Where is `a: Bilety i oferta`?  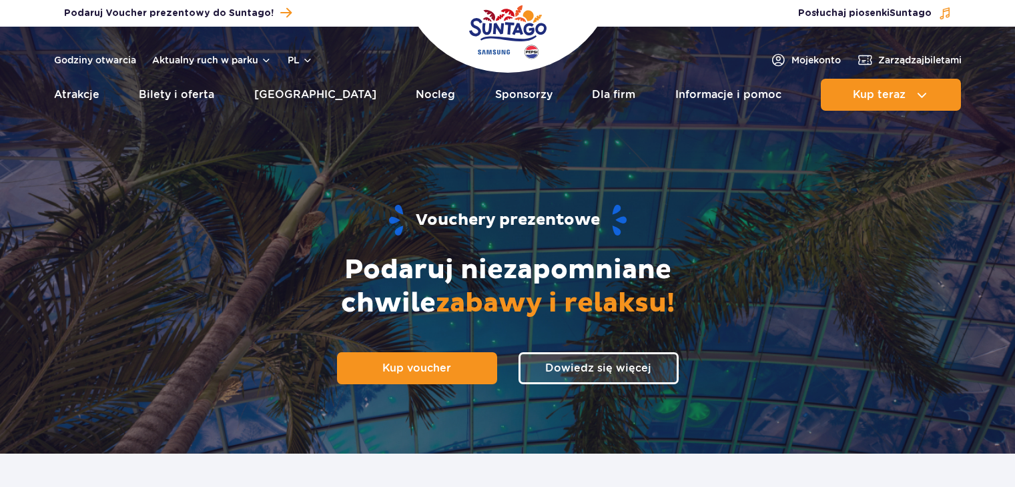 a: Bilety i oferta is located at coordinates (176, 95).